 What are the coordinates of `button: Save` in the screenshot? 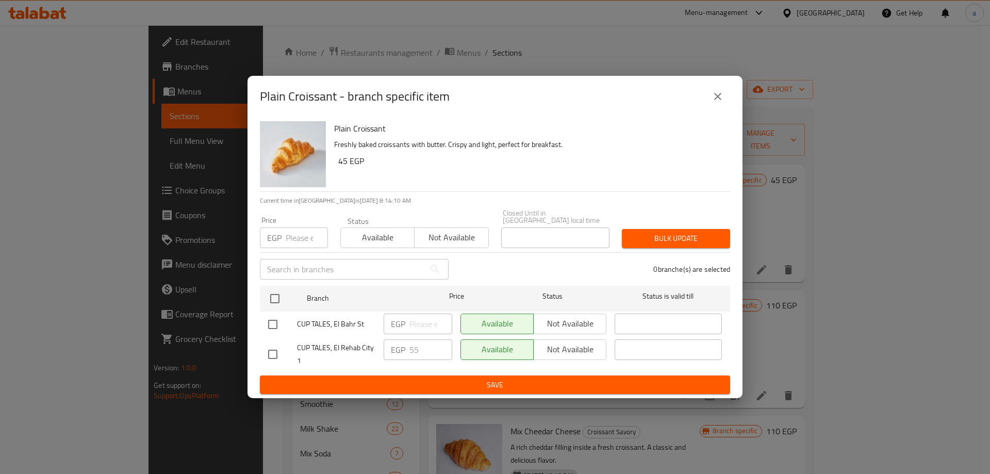 It's located at (495, 385).